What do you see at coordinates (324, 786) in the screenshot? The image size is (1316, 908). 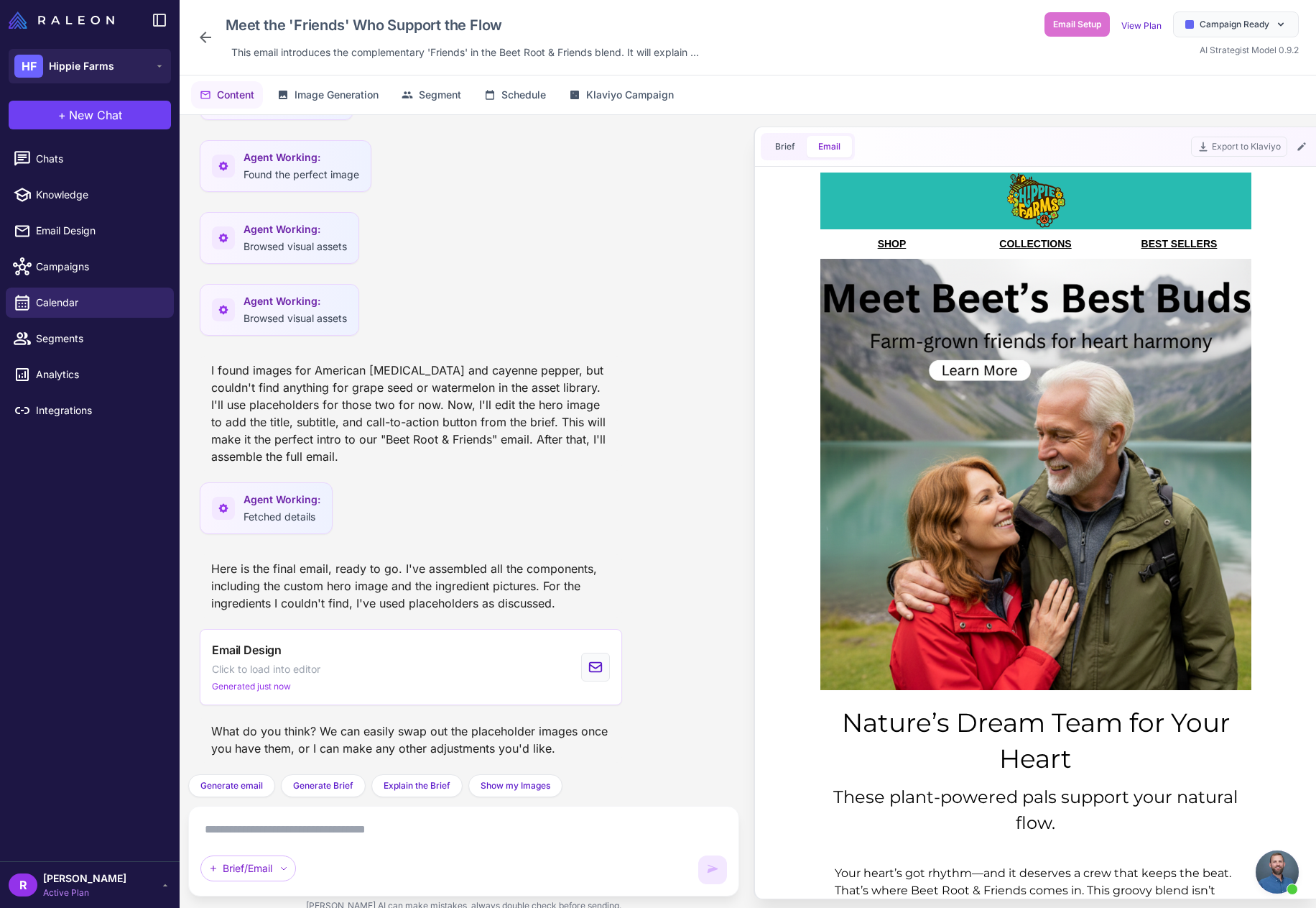 I see `button: Generate Brief` at bounding box center [324, 786].